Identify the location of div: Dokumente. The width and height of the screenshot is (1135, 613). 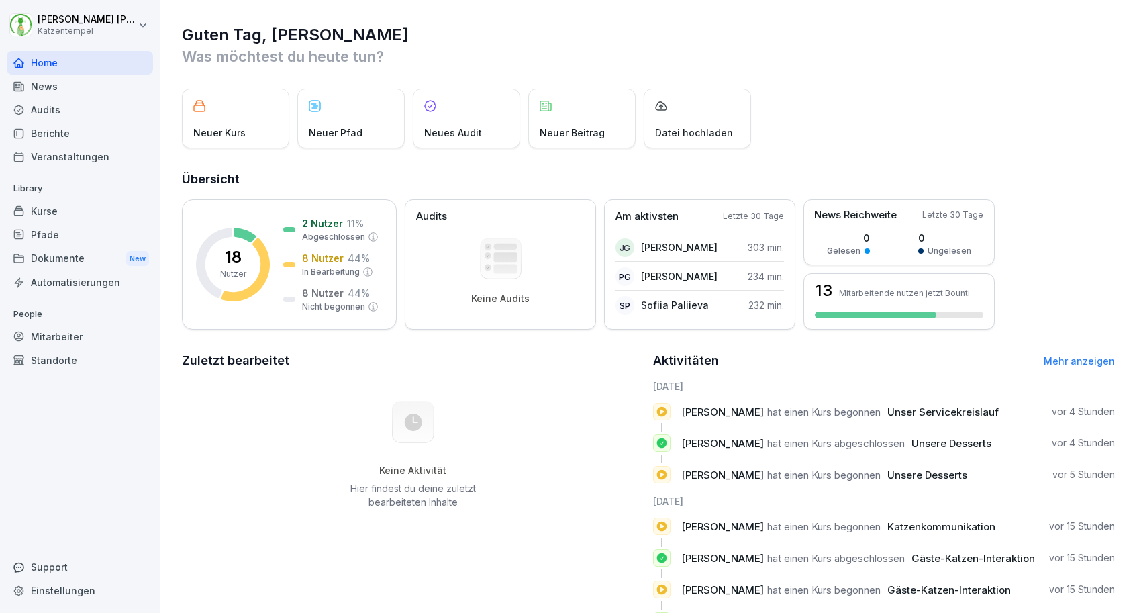
(80, 258).